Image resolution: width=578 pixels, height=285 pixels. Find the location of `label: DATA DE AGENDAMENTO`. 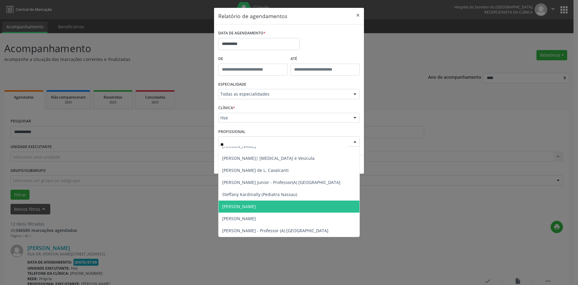

label: DATA DE AGENDAMENTO is located at coordinates (242, 33).